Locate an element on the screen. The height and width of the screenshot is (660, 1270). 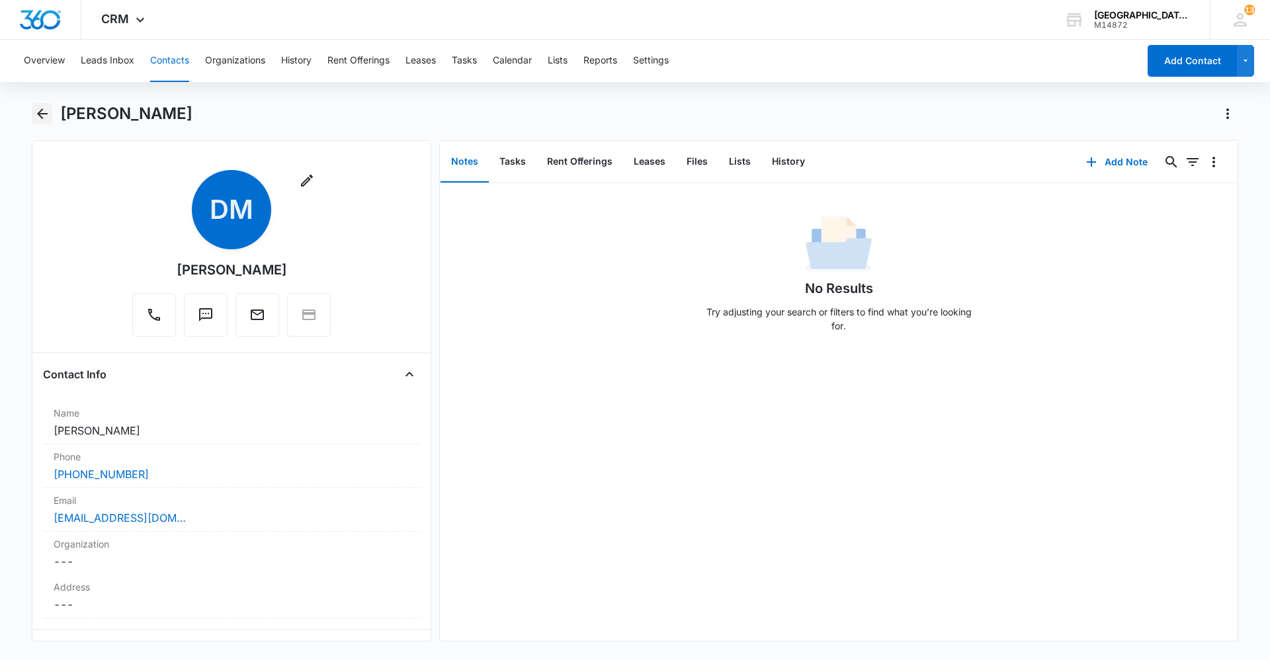
button: Back is located at coordinates (42, 114).